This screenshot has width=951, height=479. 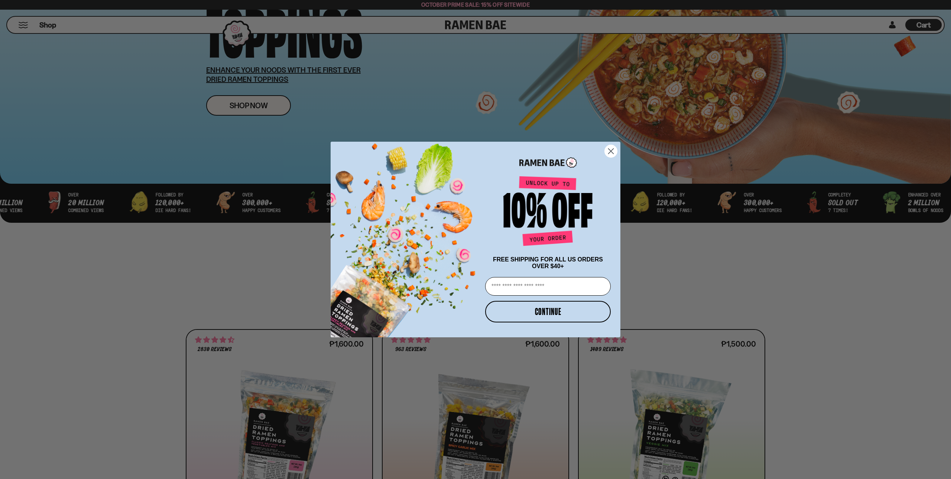 I want to click on img: Ramen Bae Logo, so click(x=548, y=162).